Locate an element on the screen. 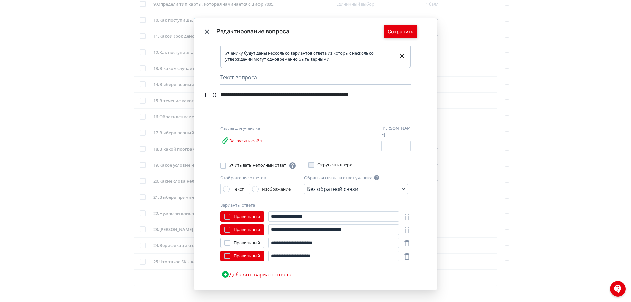 The image size is (631, 302). label: Варианты ответа is located at coordinates (238, 205).